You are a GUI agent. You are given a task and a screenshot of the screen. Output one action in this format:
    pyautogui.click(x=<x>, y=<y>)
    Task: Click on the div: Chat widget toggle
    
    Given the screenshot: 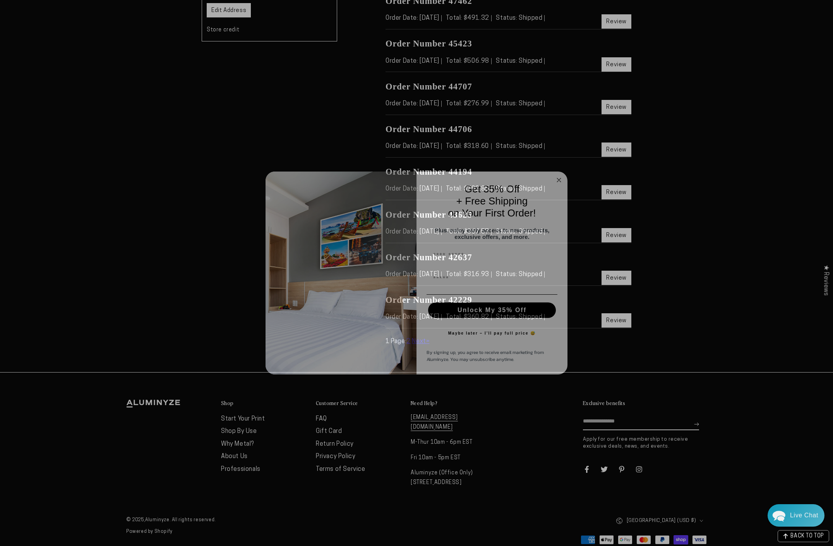 What is the action you would take?
    pyautogui.click(x=796, y=515)
    